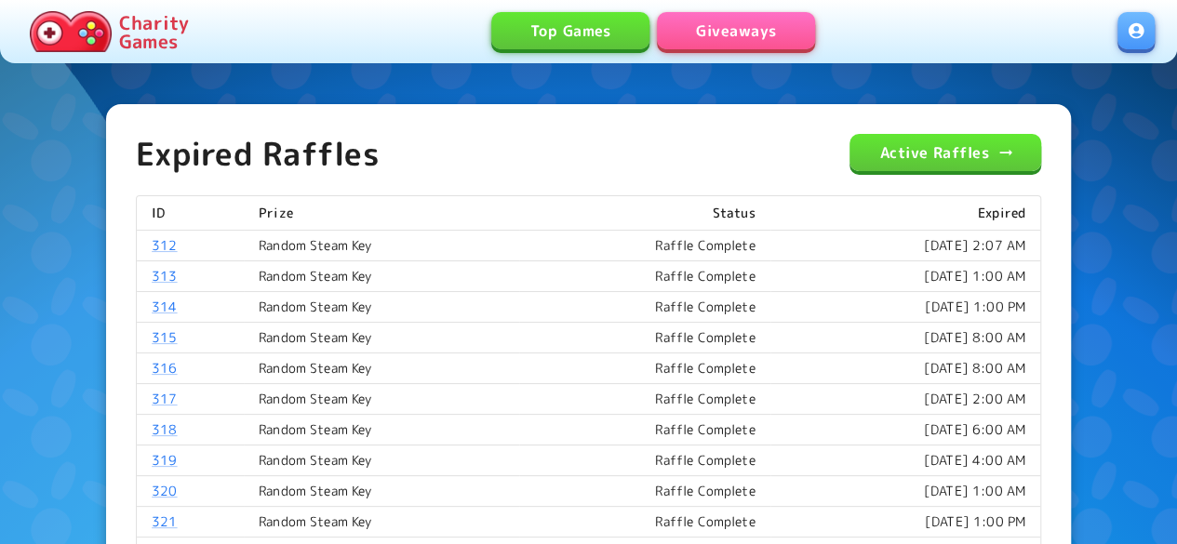 The image size is (1177, 544). What do you see at coordinates (644, 213) in the screenshot?
I see `th: Status` at bounding box center [644, 213].